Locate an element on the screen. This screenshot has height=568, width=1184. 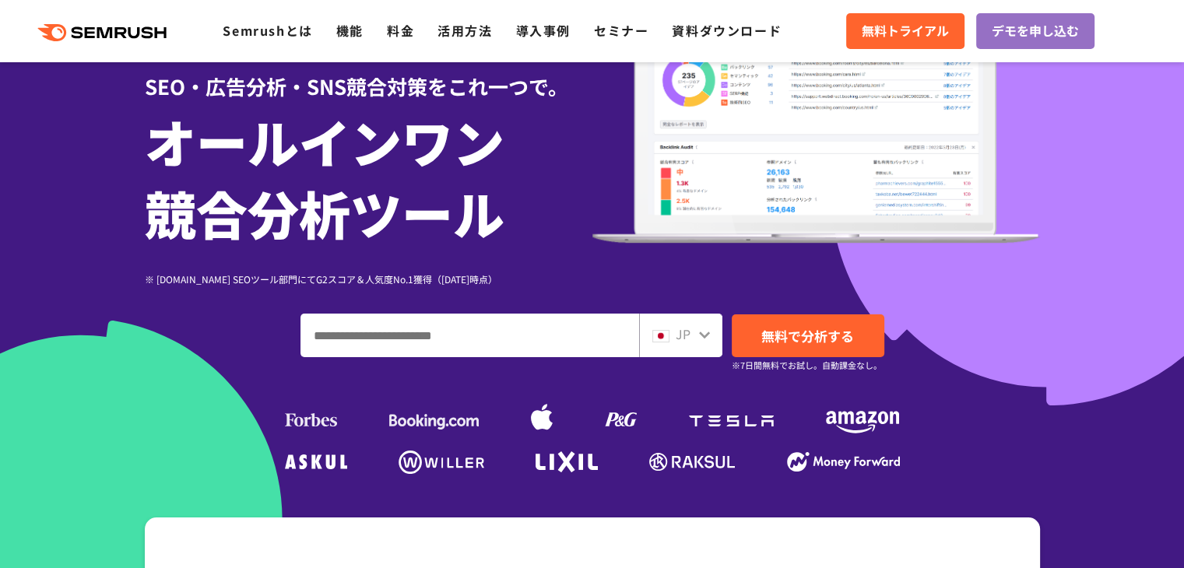
span: デモを申し込む is located at coordinates (1035, 31).